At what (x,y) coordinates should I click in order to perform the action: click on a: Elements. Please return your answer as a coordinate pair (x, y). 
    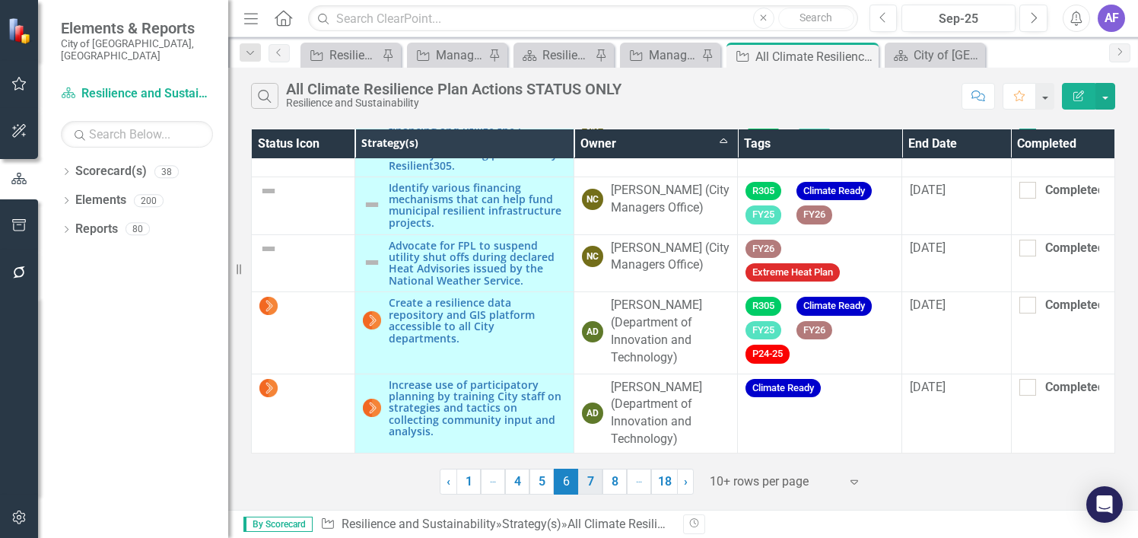
    Looking at the image, I should click on (100, 200).